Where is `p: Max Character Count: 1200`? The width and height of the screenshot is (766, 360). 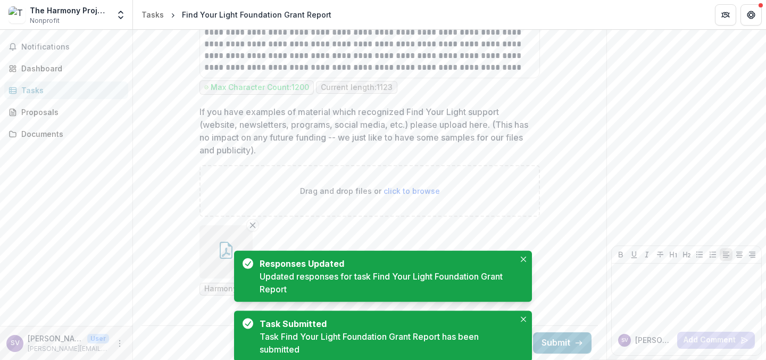
p: Max Character Count: 1200 is located at coordinates (260, 87).